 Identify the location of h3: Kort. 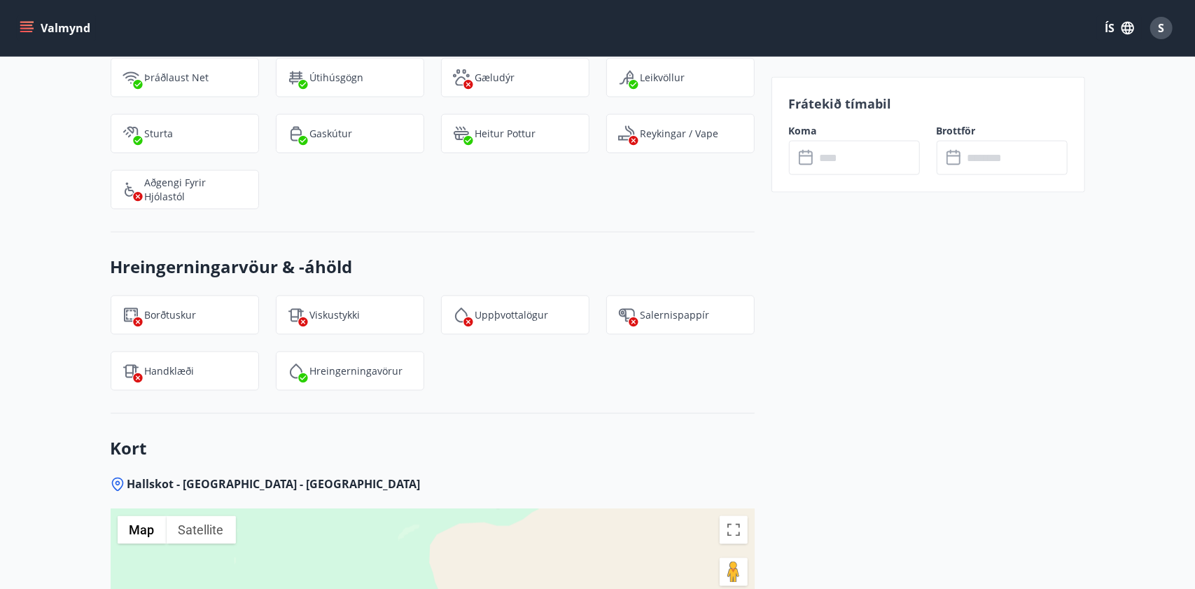
(433, 448).